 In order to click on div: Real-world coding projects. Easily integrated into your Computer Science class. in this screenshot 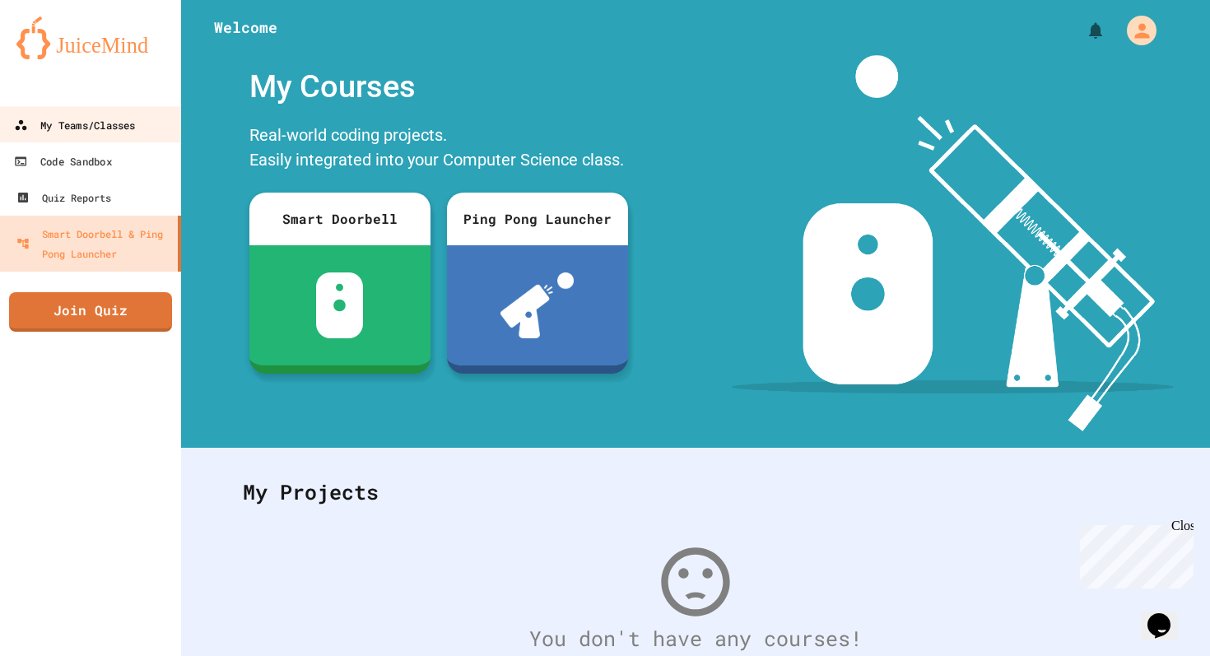, I will do `click(439, 149)`.